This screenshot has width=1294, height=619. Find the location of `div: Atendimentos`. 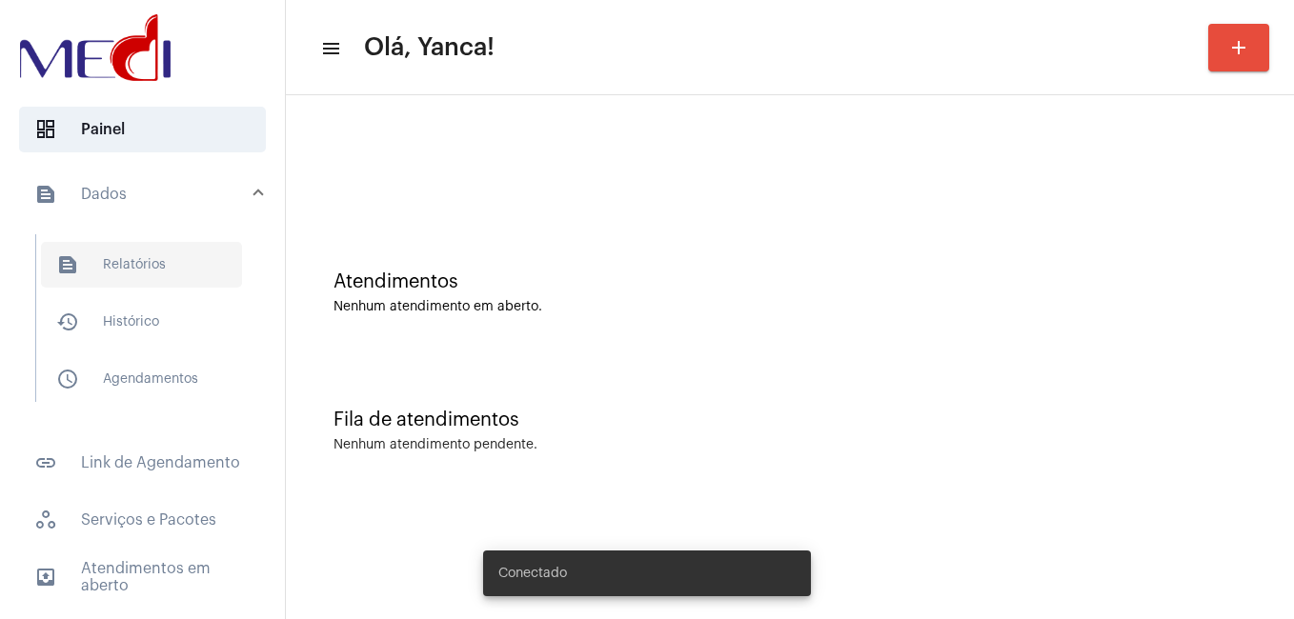

div: Atendimentos is located at coordinates (790, 282).